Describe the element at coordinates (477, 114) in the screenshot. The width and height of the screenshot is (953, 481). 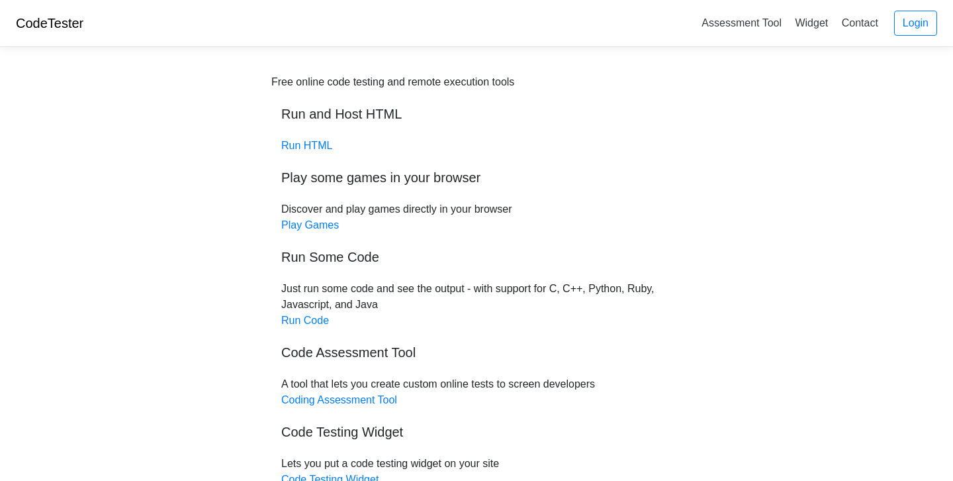
I see `h5: Run and Host HTML` at that location.